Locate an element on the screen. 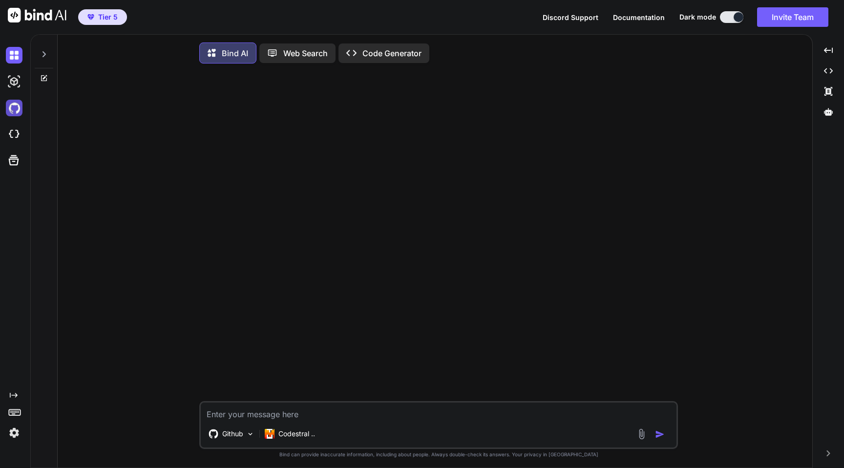 The height and width of the screenshot is (468, 844). button: premiumTier 5 is located at coordinates (103, 17).